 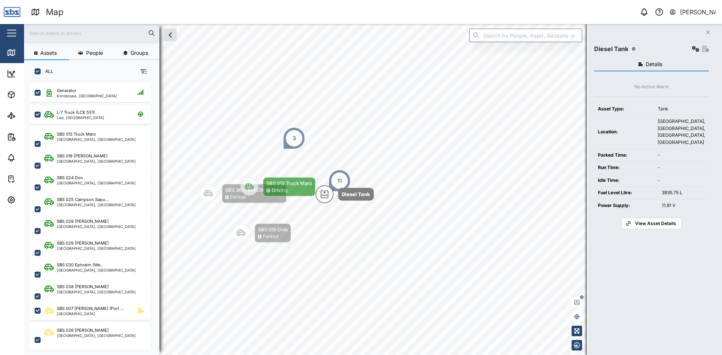 What do you see at coordinates (279, 191) in the screenshot?
I see `div: Driving` at bounding box center [279, 191].